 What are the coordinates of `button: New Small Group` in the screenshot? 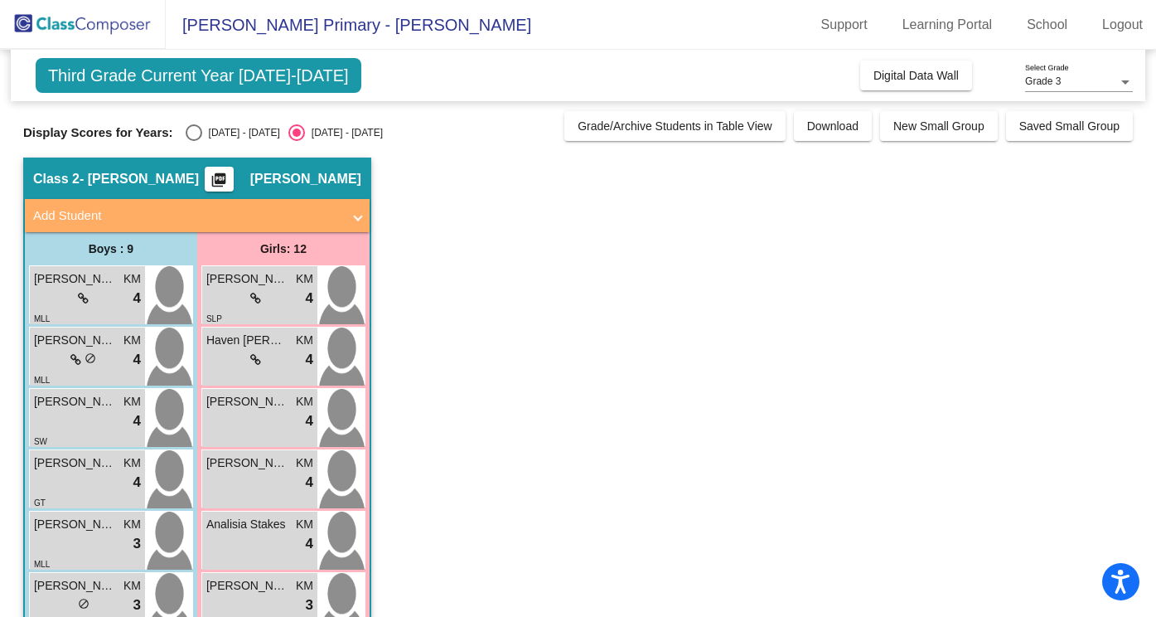 It's located at (939, 126).